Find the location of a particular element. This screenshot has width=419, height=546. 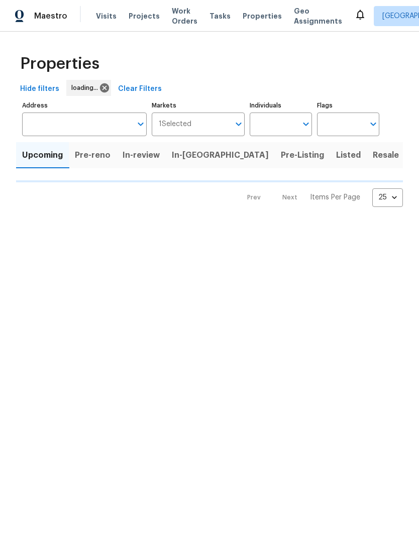

p: Items Per Page is located at coordinates (335, 197).